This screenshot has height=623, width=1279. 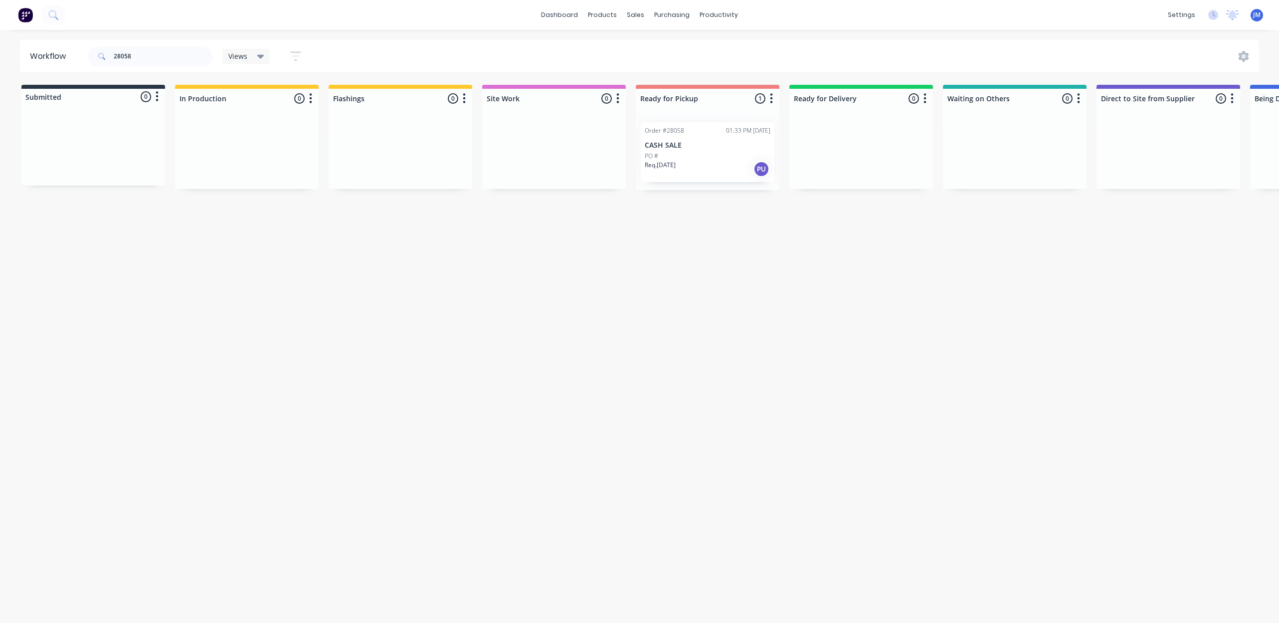 What do you see at coordinates (1256, 15) in the screenshot?
I see `span: JM` at bounding box center [1256, 15].